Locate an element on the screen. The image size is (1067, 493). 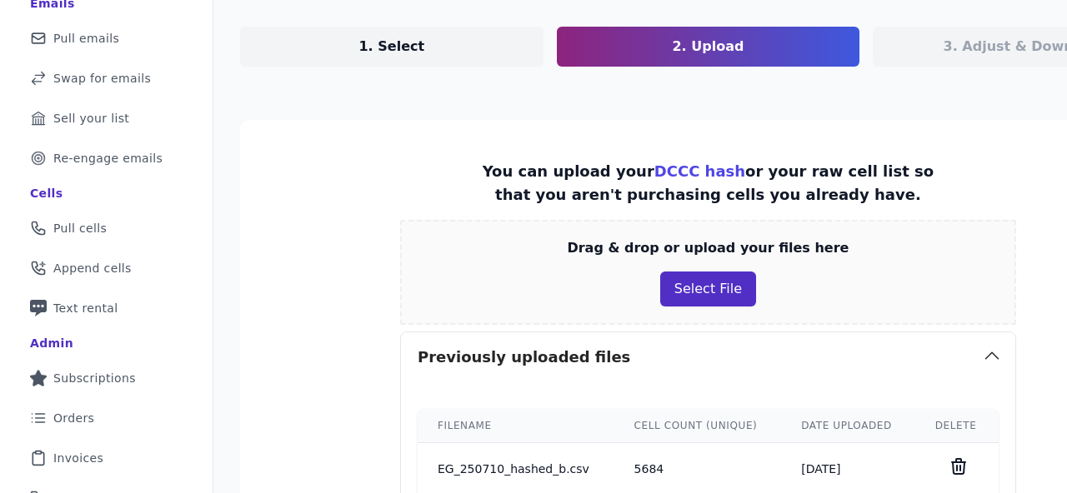
div: Cells is located at coordinates (46, 193).